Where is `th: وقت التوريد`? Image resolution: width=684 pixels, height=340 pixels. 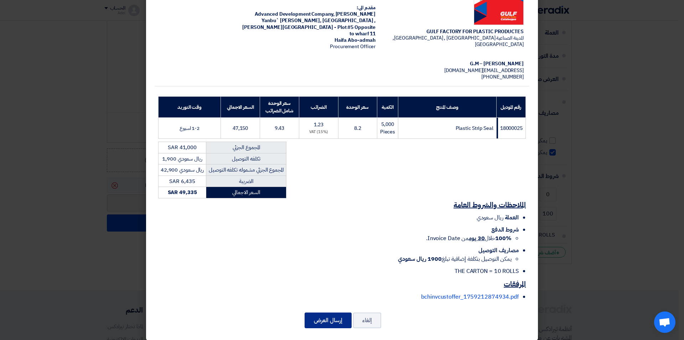 th: وقت التوريد is located at coordinates (190, 107).